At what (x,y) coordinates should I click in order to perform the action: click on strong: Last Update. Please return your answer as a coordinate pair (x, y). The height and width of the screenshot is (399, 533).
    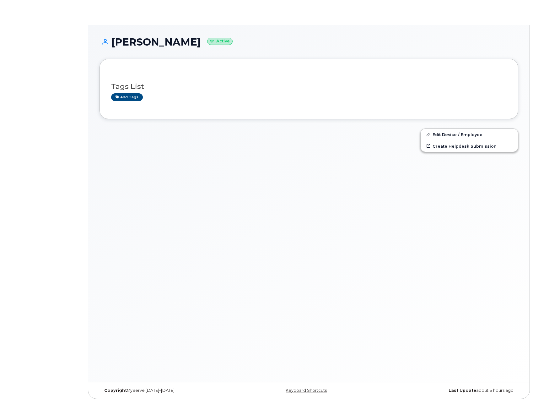
    Looking at the image, I should click on (462, 390).